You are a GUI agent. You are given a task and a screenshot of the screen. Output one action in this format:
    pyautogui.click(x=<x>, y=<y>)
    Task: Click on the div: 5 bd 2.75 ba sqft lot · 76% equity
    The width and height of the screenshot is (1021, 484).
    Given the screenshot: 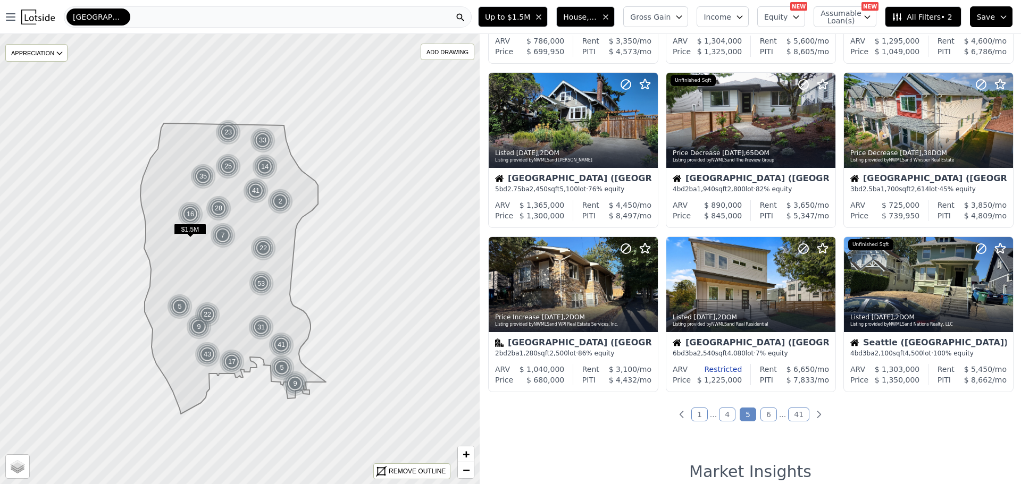 What is the action you would take?
    pyautogui.click(x=573, y=189)
    